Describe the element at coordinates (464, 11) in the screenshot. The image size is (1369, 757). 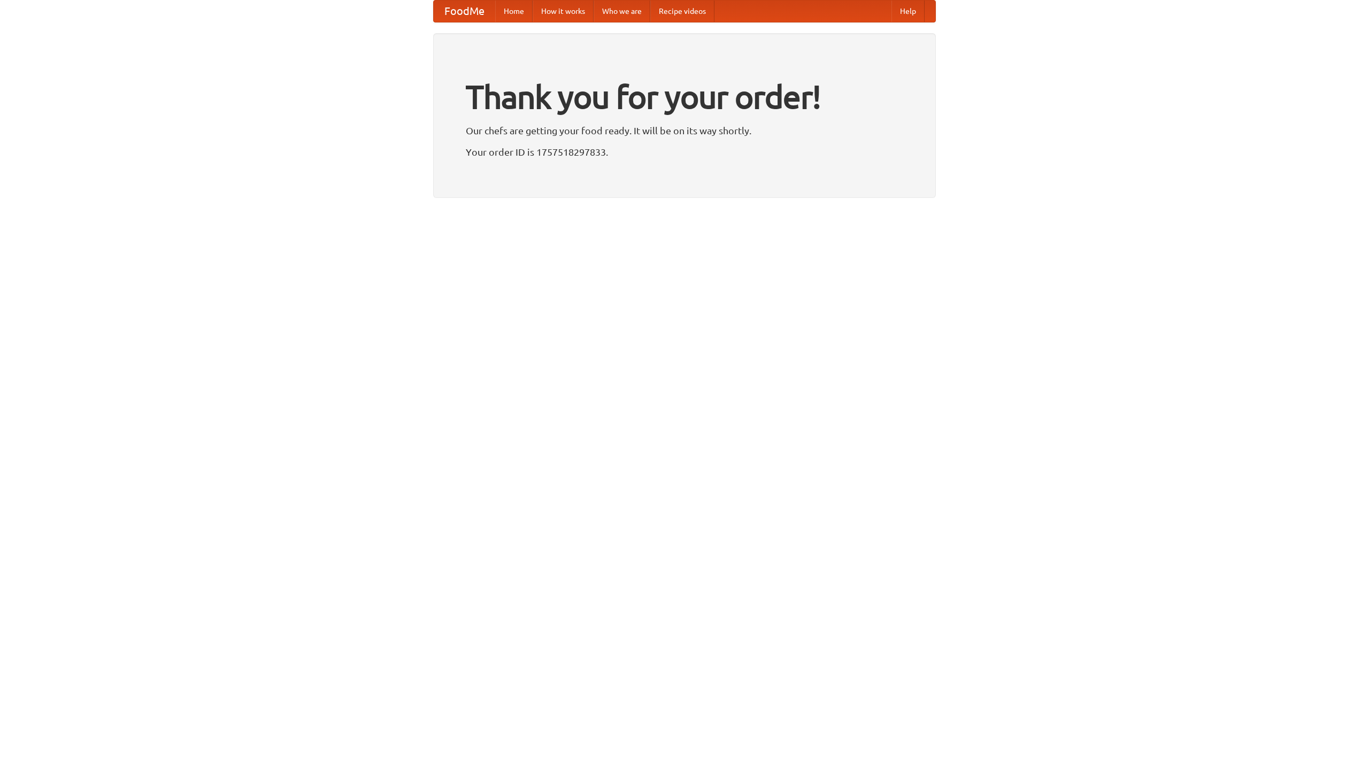
I see `a: FoodMe` at that location.